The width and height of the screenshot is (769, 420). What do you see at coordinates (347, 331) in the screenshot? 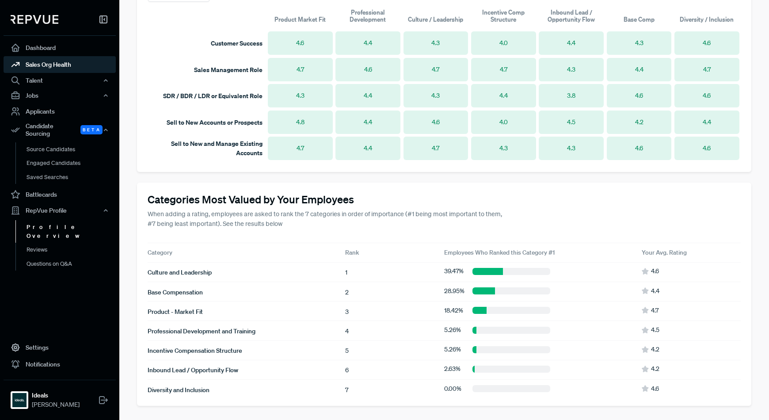
I see `span: 4` at bounding box center [347, 331].